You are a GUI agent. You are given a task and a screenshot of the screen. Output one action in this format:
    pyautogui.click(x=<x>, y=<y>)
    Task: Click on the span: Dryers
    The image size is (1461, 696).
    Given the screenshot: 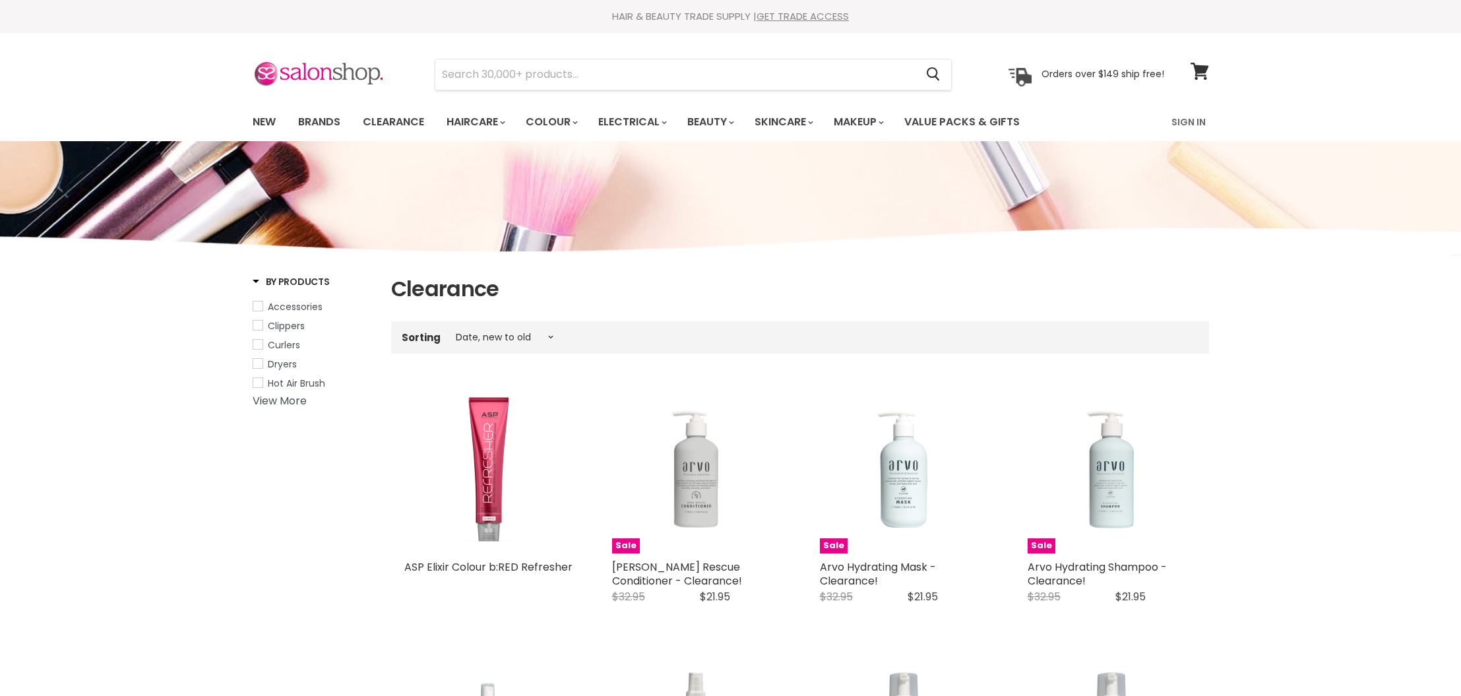 What is the action you would take?
    pyautogui.click(x=282, y=364)
    